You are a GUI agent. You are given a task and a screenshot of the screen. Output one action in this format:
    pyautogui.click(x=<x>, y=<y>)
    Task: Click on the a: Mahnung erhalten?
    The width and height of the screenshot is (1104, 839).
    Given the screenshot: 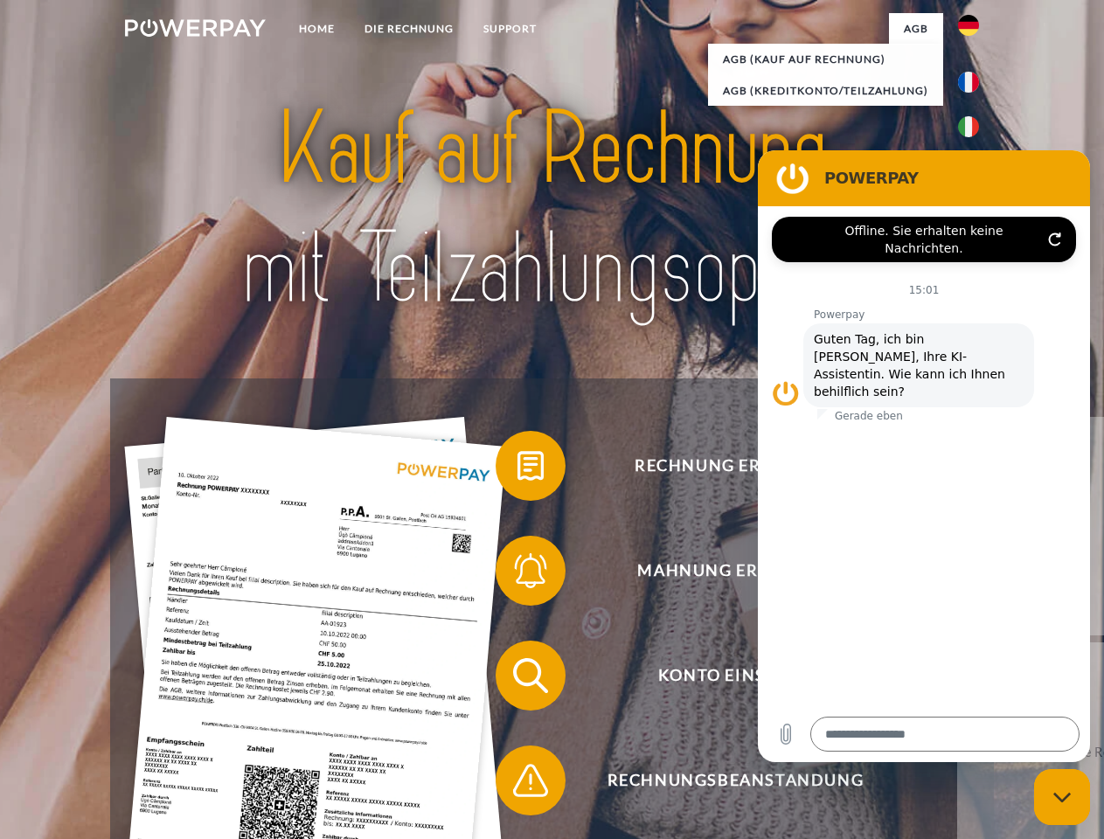 What is the action you would take?
    pyautogui.click(x=723, y=571)
    